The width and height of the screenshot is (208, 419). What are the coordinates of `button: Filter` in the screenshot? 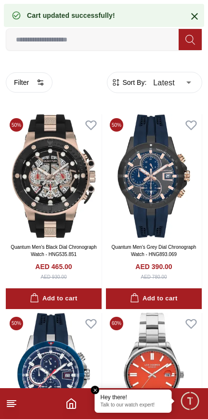 It's located at (29, 82).